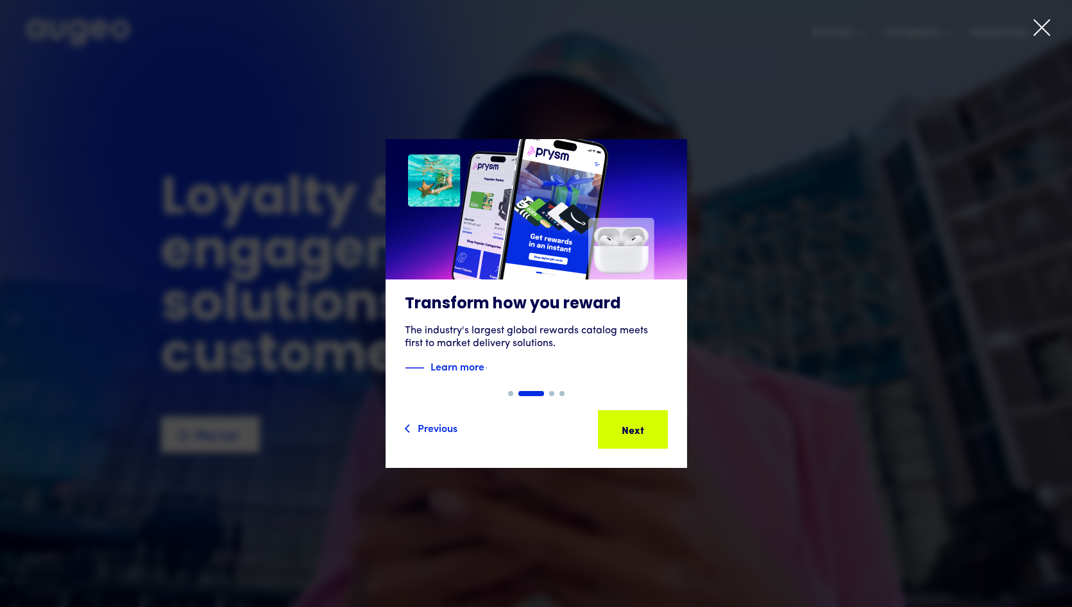 This screenshot has width=1072, height=607. What do you see at coordinates (414, 368) in the screenshot?
I see `img: Blue decorative line` at bounding box center [414, 368].